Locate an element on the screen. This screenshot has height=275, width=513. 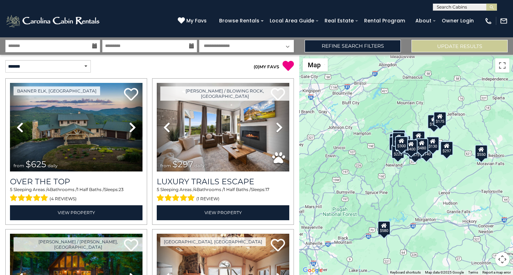
div: $375 is located at coordinates (415, 152).